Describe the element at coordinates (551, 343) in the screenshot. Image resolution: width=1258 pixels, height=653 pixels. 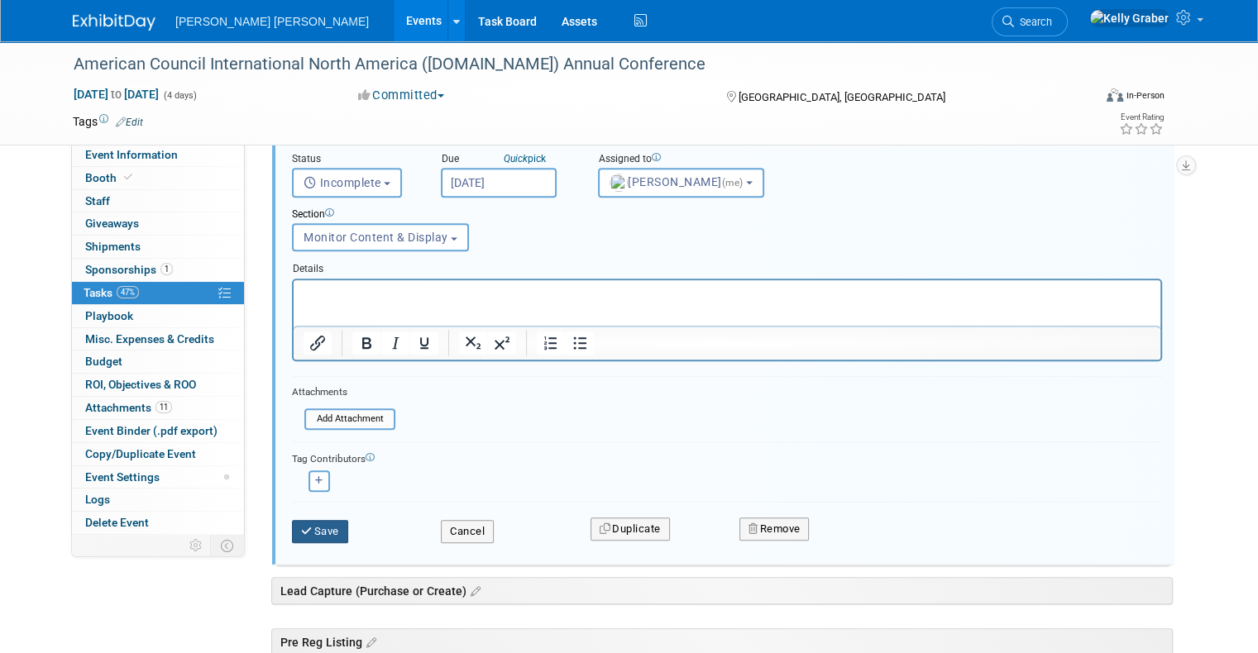
I see `button: Numbered list` at that location.